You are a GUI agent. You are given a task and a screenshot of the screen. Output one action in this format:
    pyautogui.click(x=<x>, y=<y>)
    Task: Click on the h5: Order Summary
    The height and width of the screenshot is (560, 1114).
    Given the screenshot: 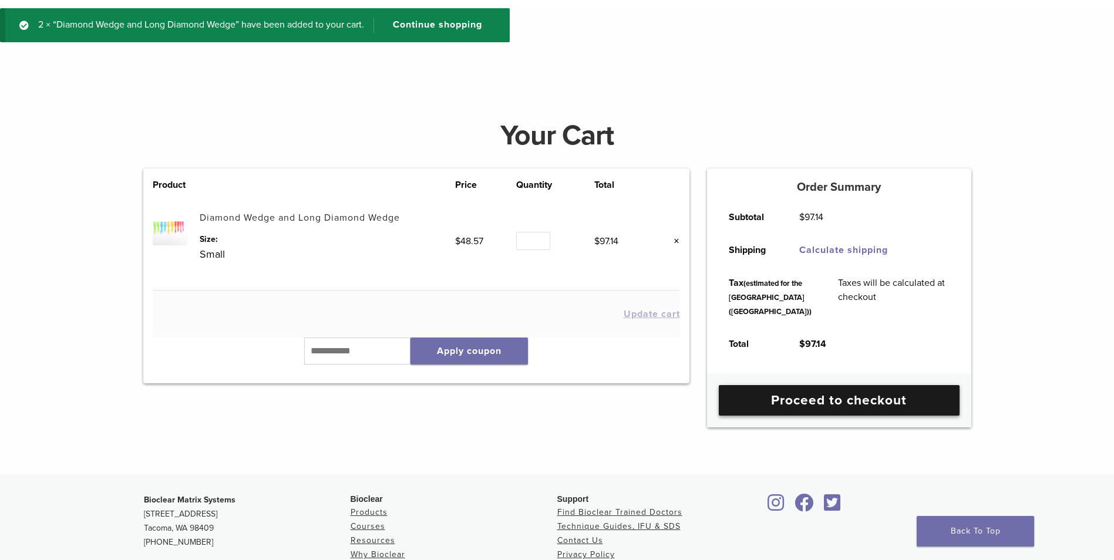 What is the action you would take?
    pyautogui.click(x=839, y=187)
    